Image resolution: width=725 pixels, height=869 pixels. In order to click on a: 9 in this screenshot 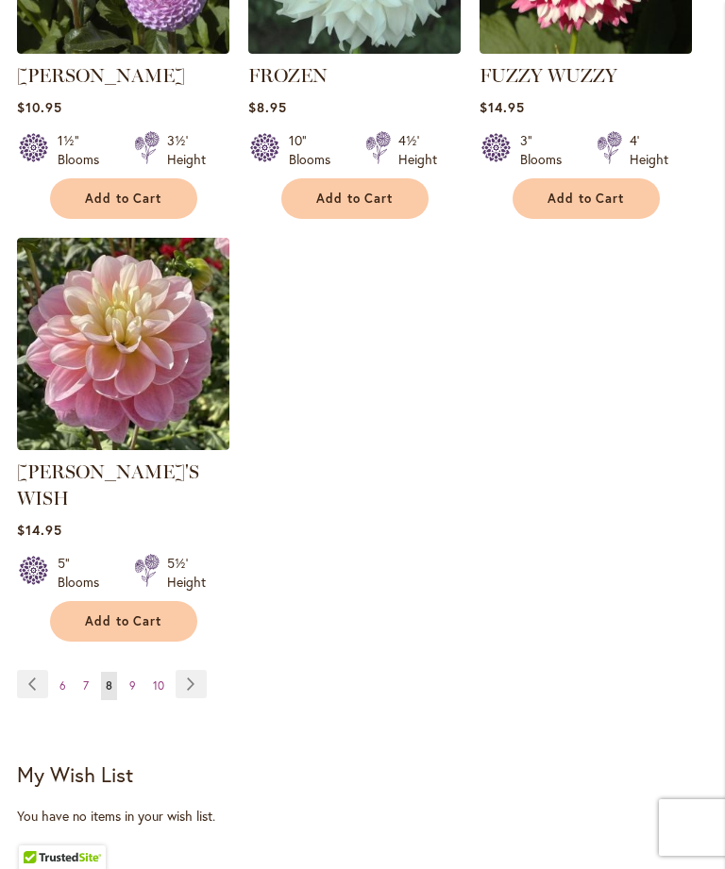, I will do `click(132, 686)`.